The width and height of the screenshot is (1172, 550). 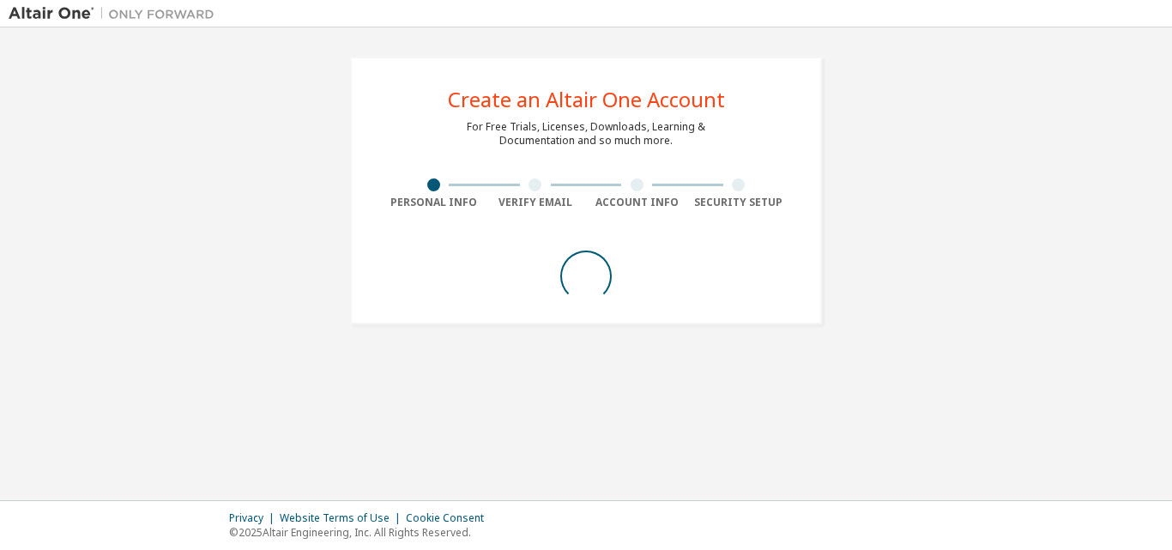 What do you see at coordinates (586, 100) in the screenshot?
I see `div: Create an Altair One Account` at bounding box center [586, 100].